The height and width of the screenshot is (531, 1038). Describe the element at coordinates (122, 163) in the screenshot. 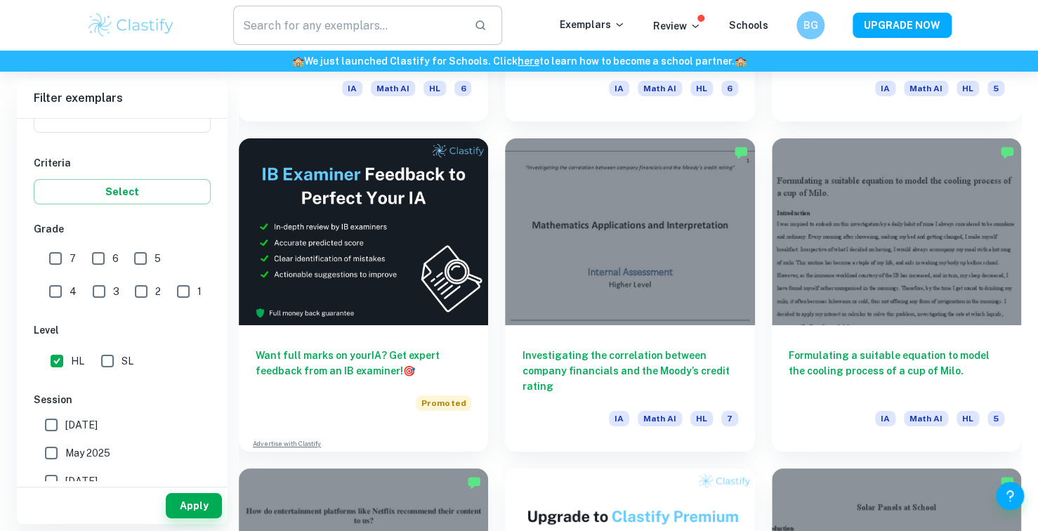

I see `h6: Criteria` at that location.